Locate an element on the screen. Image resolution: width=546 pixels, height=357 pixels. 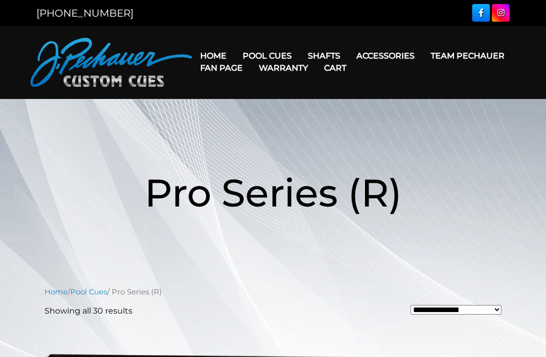
p: Showing all 30 results is located at coordinates (88, 311).